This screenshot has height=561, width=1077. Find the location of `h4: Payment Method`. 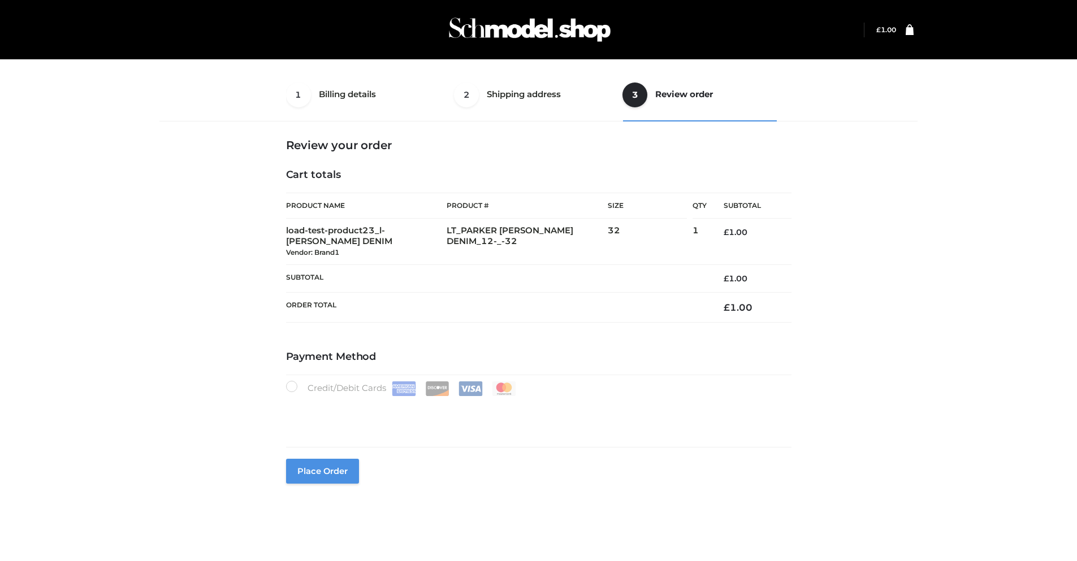

h4: Payment Method is located at coordinates (539, 357).